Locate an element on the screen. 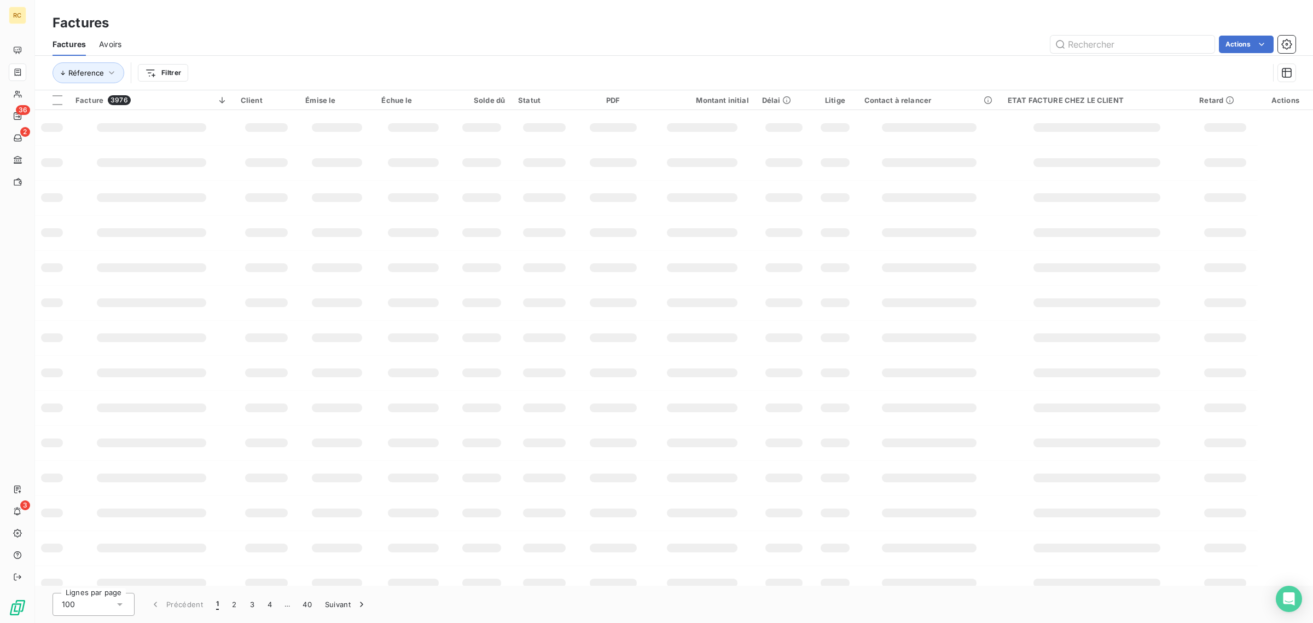  button: 3 is located at coordinates (252, 604).